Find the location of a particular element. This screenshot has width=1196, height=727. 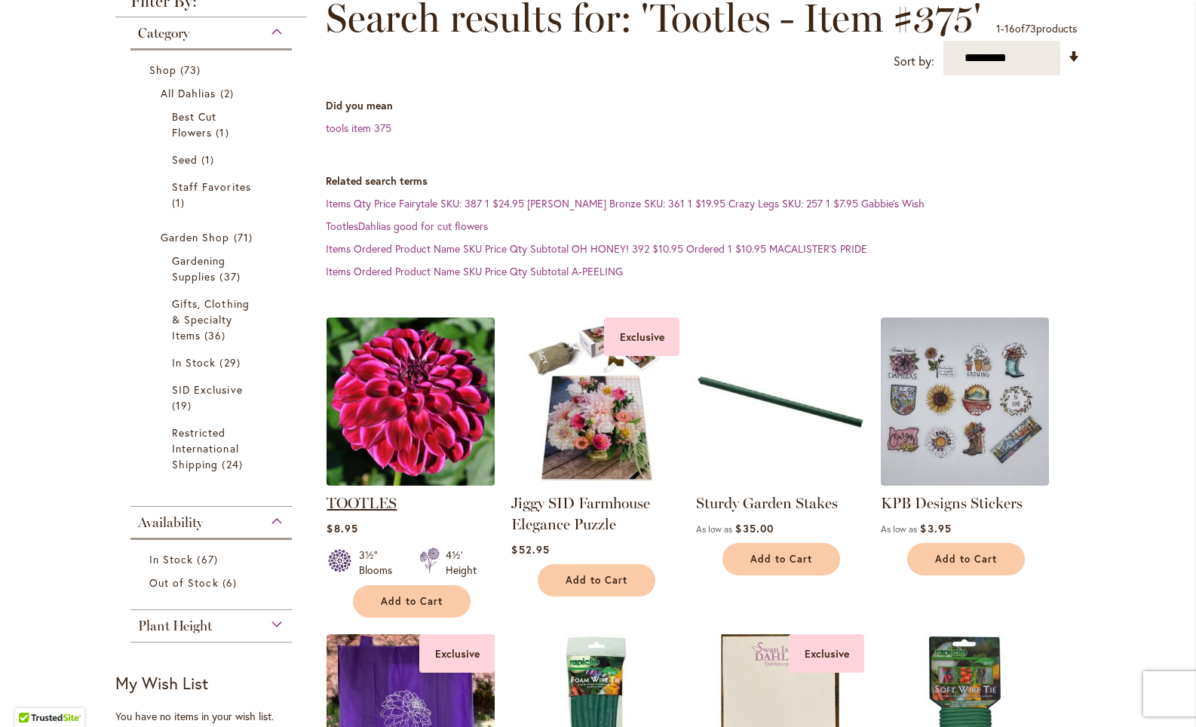

a: Staff Favorites is located at coordinates (213, 195).